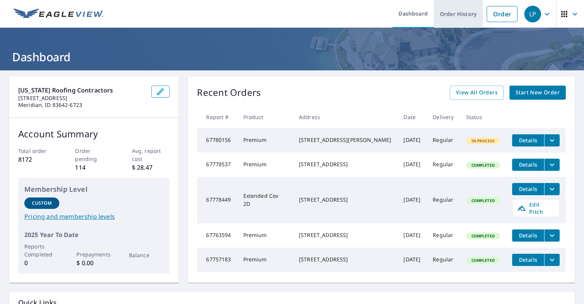  Describe the element at coordinates (94, 254) in the screenshot. I see `p: Prepayments` at that location.